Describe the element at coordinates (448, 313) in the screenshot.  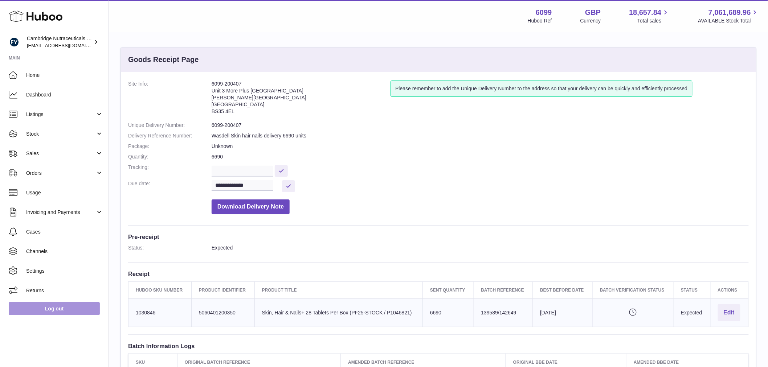
I see `td: 6690` at that location.